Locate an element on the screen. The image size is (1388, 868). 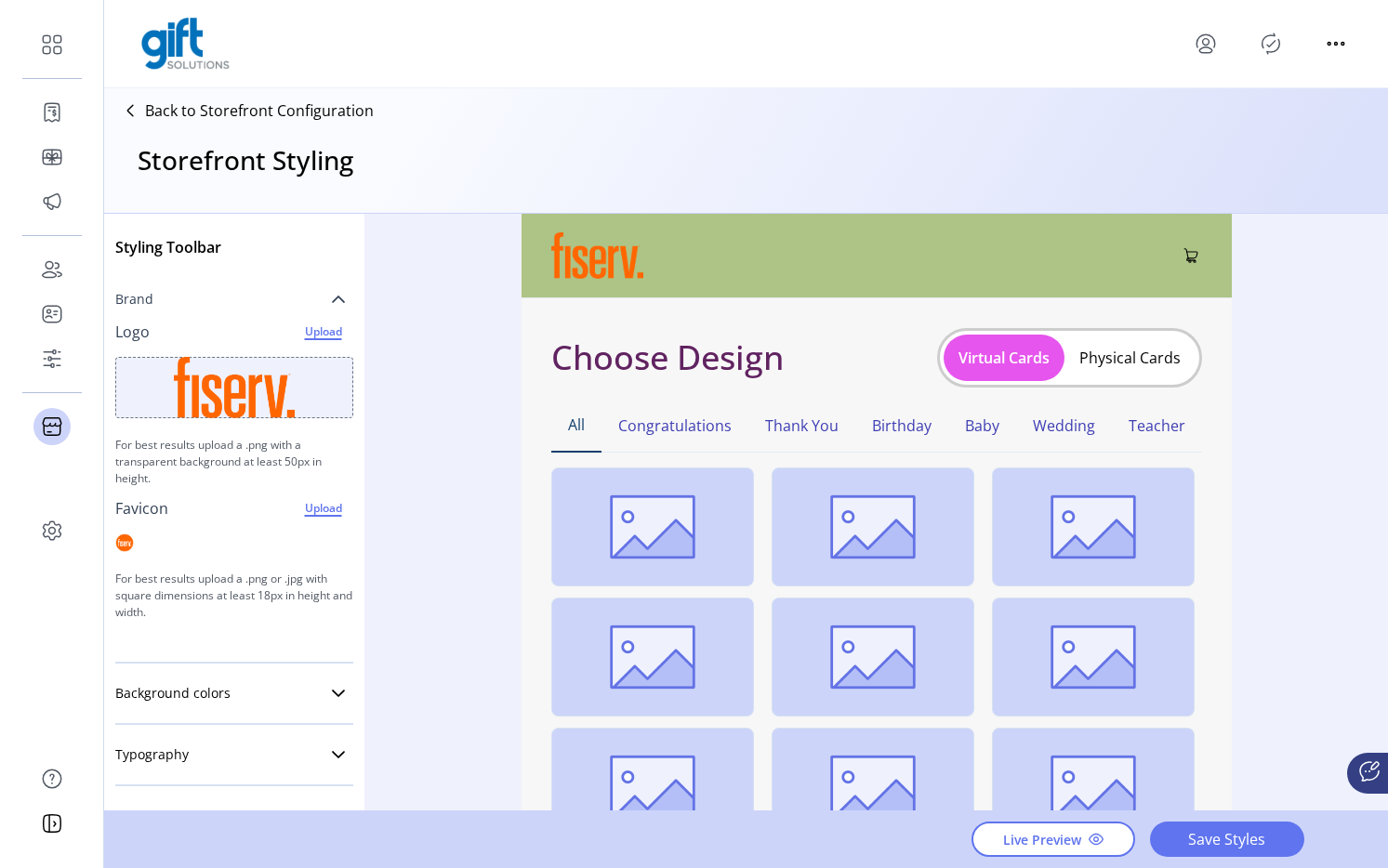
p: For best results upload a .png or .jpg with square dimensions at least 18px in height and width. is located at coordinates (234, 595).